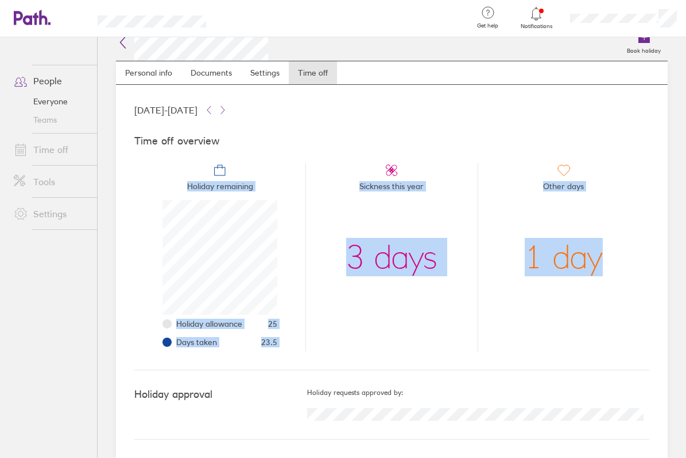 The height and width of the screenshot is (458, 686). I want to click on a: Book holiday, so click(643, 42).